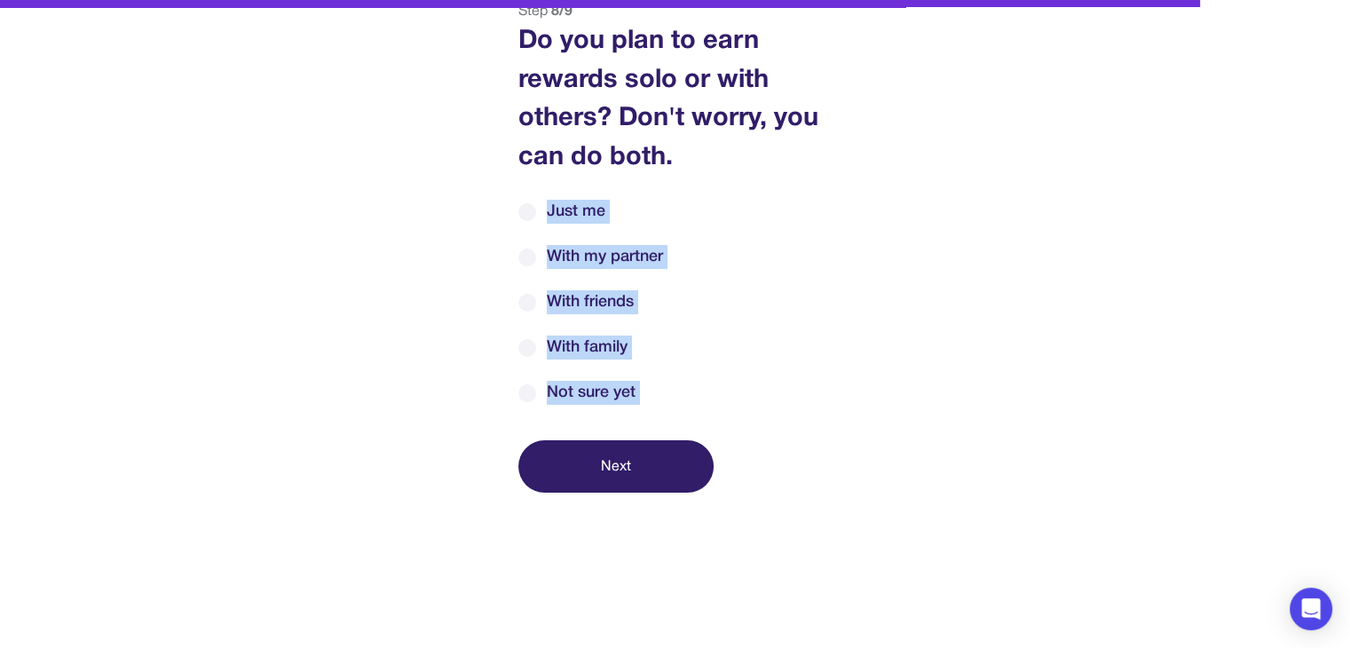  What do you see at coordinates (604, 256) in the screenshot?
I see `span: With my partner` at bounding box center [604, 256].